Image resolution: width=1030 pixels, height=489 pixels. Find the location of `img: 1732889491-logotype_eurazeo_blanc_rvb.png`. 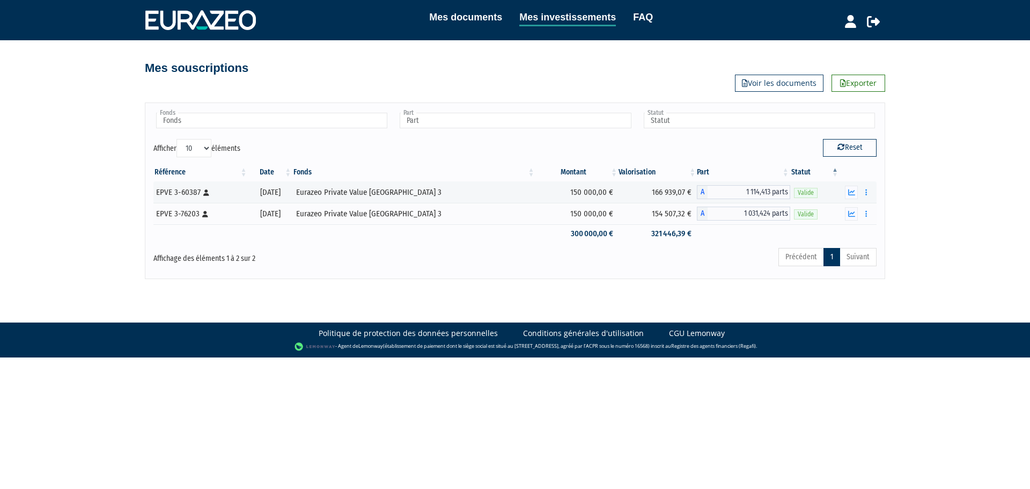

img: 1732889491-logotype_eurazeo_blanc_rvb.png is located at coordinates (201, 20).